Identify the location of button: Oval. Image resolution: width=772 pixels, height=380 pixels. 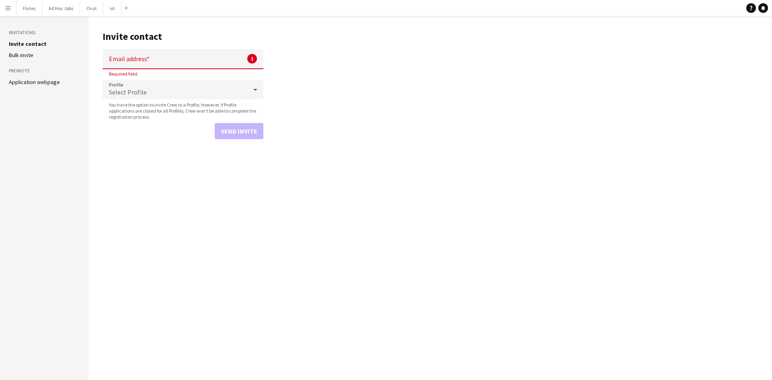
(92, 8).